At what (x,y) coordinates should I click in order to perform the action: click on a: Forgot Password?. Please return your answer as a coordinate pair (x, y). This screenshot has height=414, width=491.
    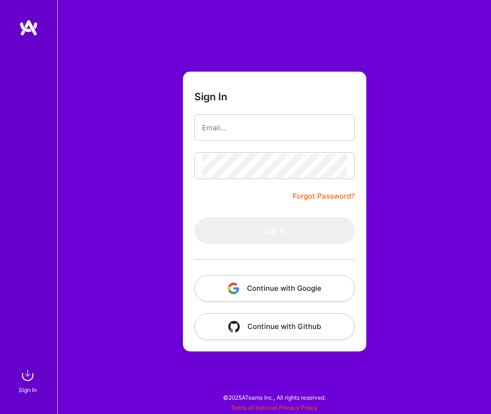
    Looking at the image, I should click on (324, 196).